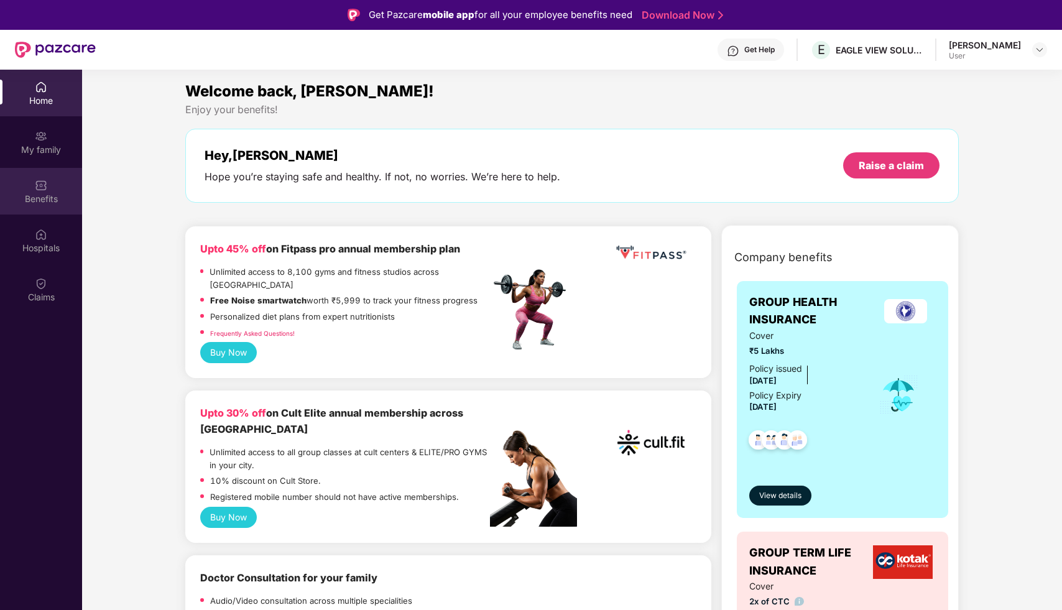 This screenshot has width=1062, height=610. I want to click on img: info, so click(799, 601).